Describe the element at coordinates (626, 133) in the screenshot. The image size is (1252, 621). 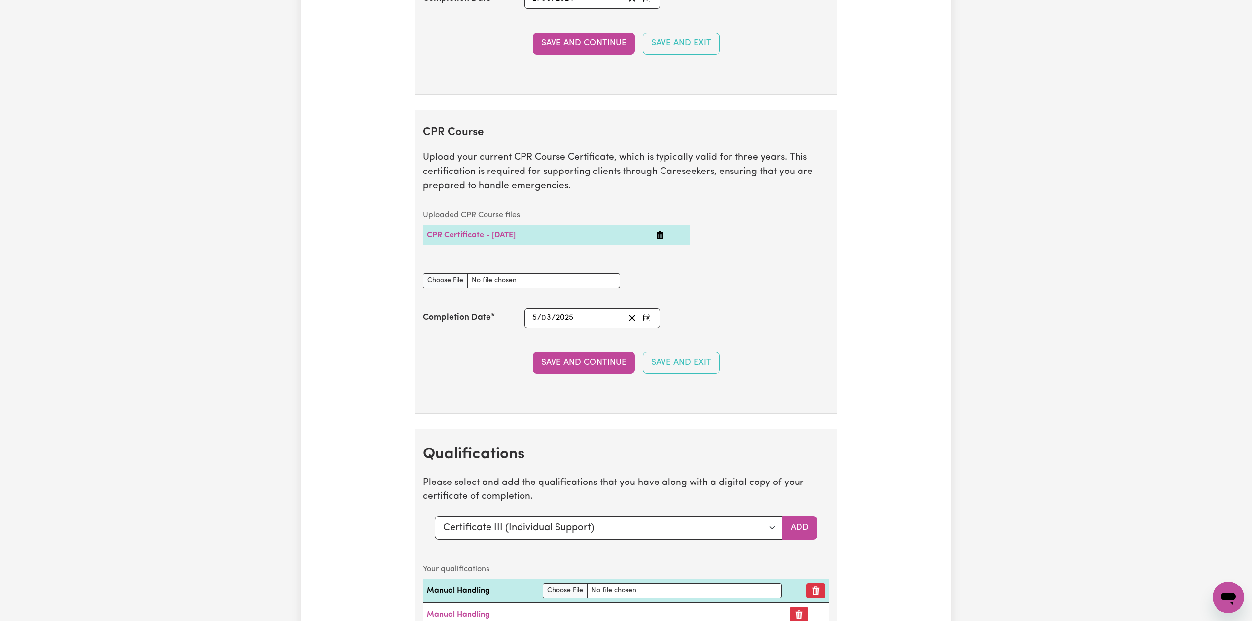
I see `h2: CPR Course` at that location.